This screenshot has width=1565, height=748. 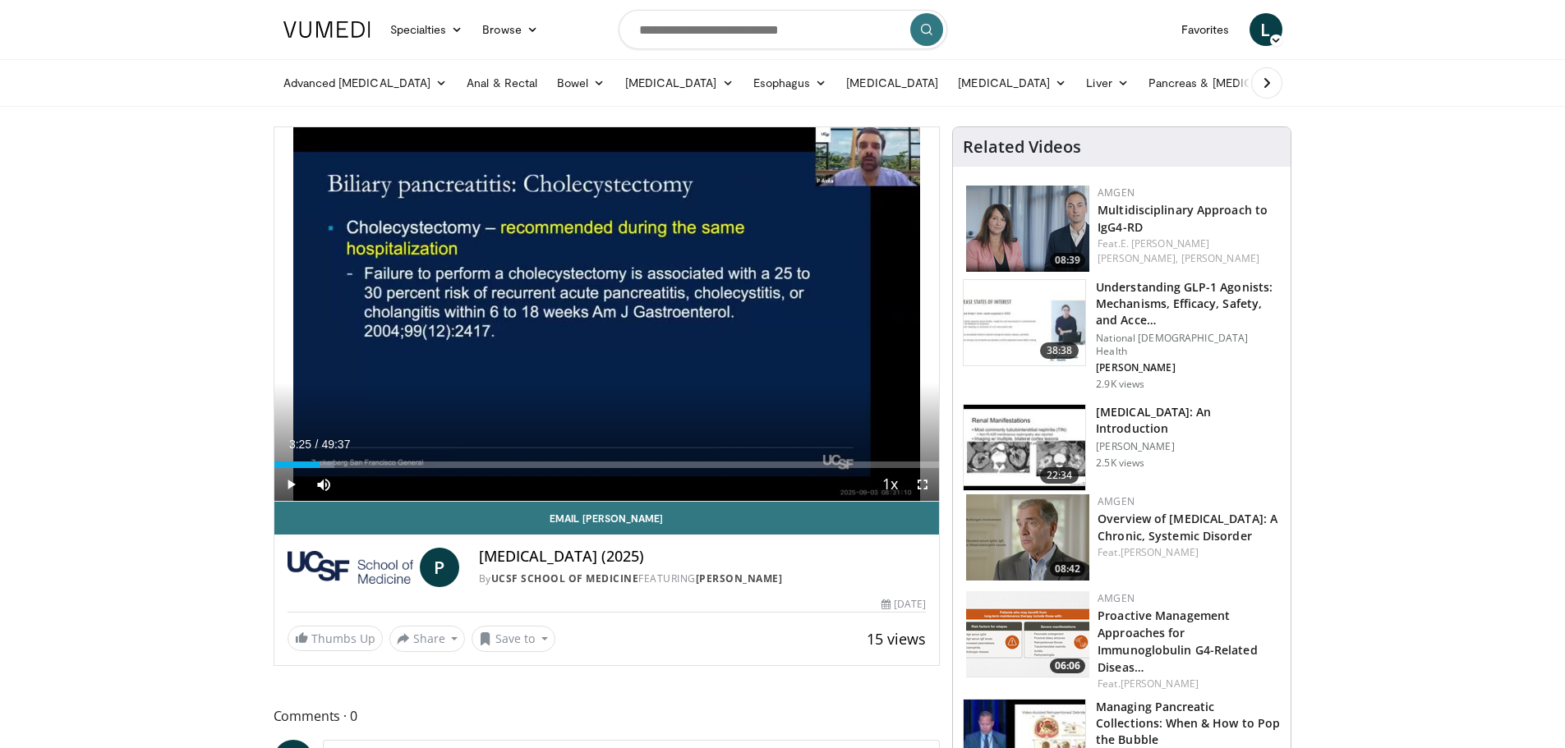 I want to click on span: 49:37, so click(x=335, y=444).